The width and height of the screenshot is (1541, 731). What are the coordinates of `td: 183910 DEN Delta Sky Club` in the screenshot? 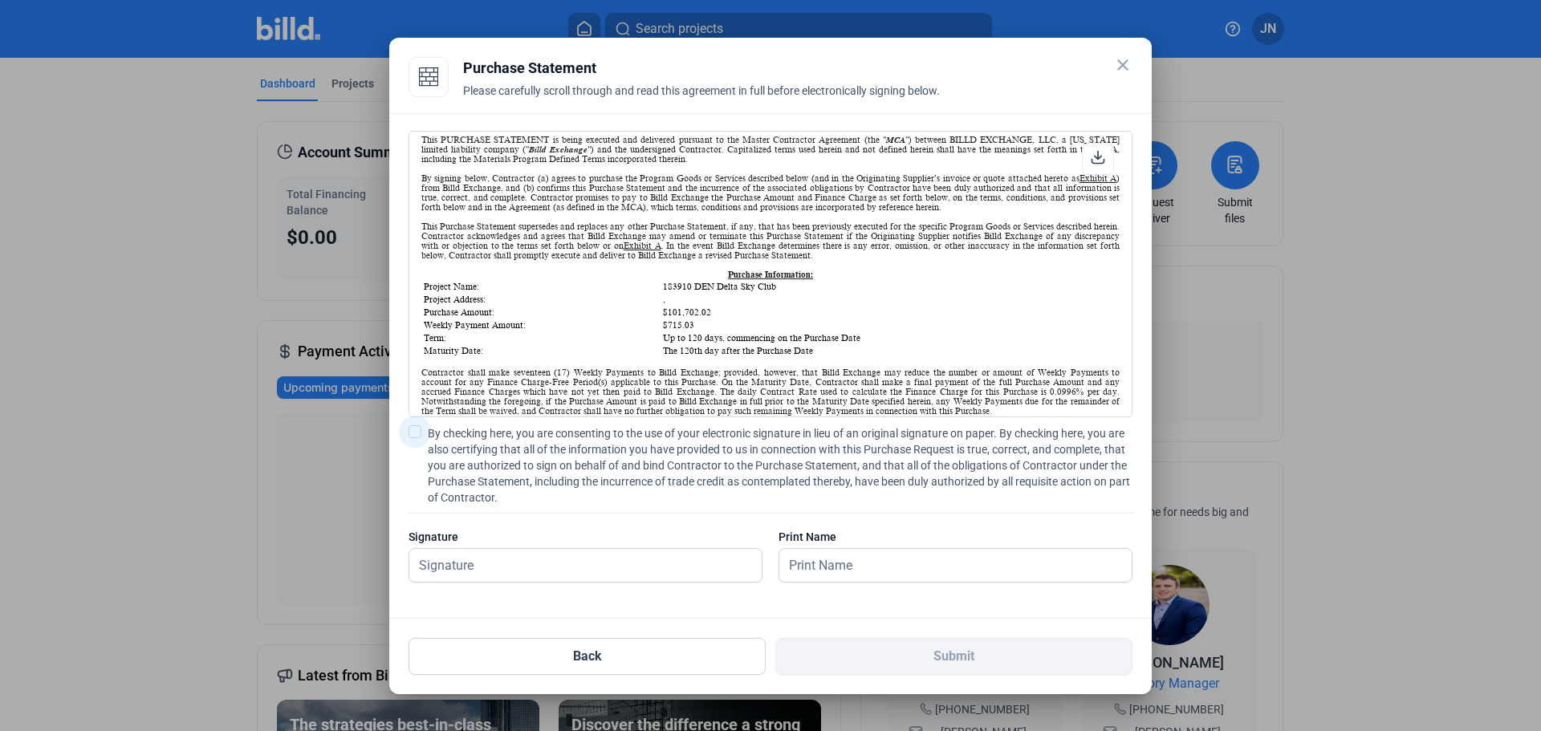 It's located at (890, 287).